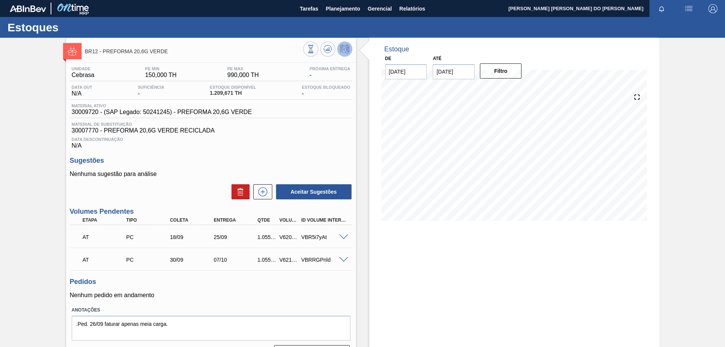 The width and height of the screenshot is (725, 347). Describe the element at coordinates (211, 211) in the screenshot. I see `h3: Volumes Pendentes` at that location.